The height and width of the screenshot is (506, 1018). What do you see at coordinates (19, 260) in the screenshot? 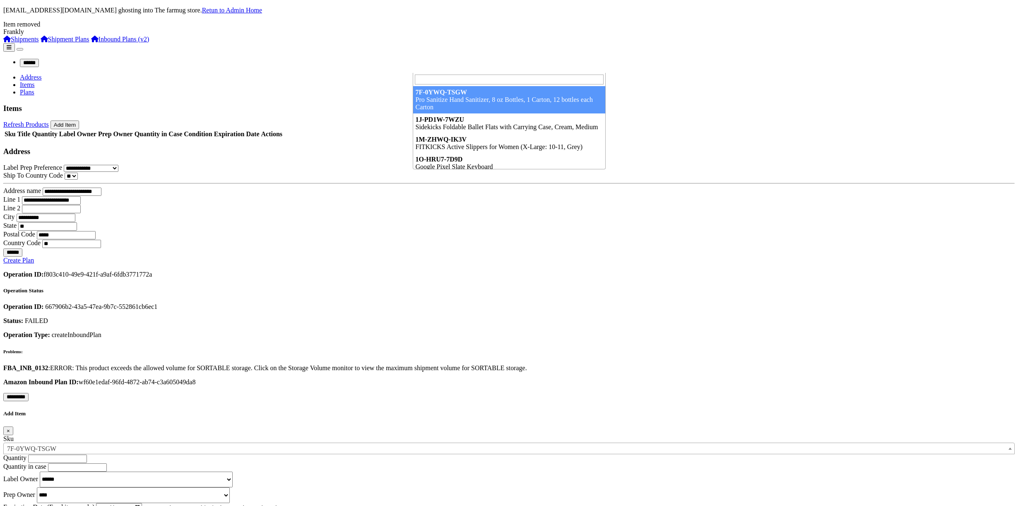
I see `a: Create Plan` at bounding box center [19, 260].